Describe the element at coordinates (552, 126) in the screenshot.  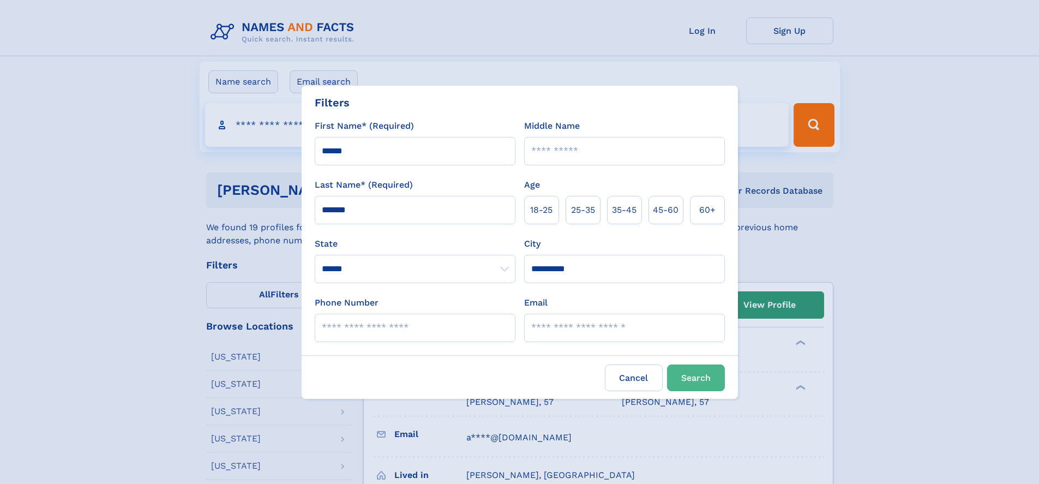
I see `label: Middle Name` at that location.